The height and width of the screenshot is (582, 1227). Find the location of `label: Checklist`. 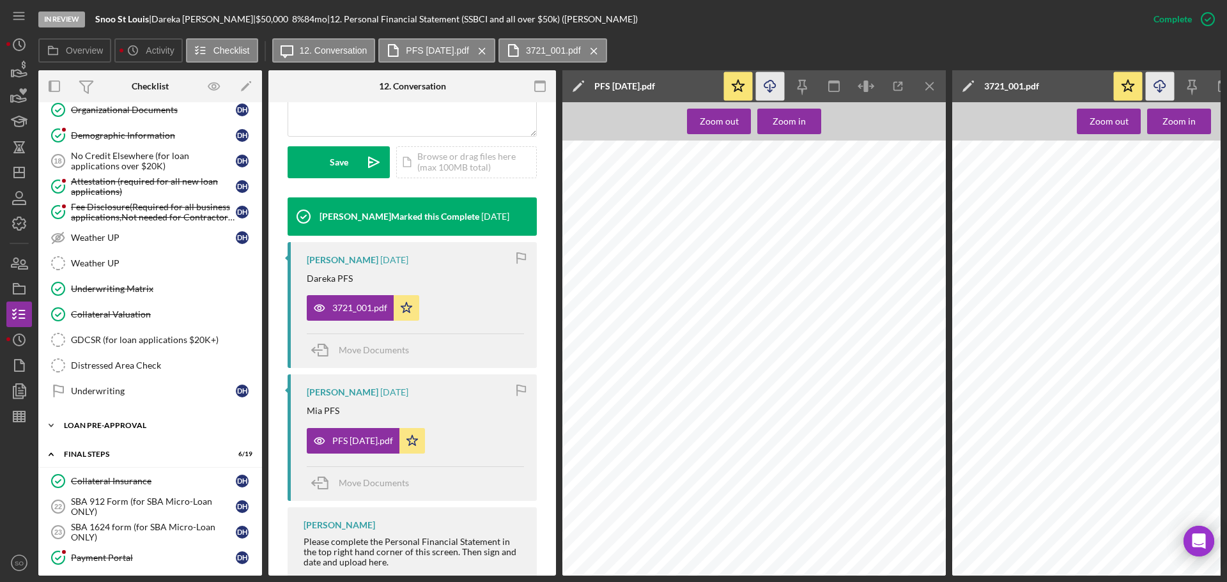

label: Checklist is located at coordinates (231, 50).